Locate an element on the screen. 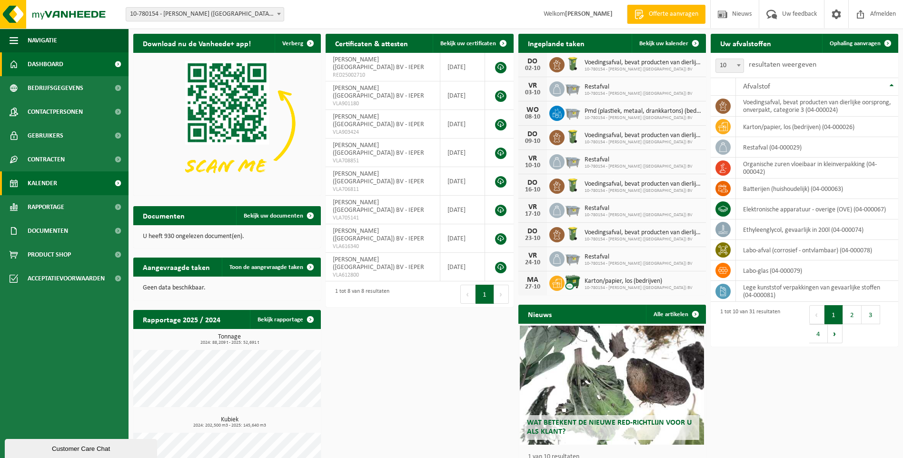 This screenshot has height=458, width=903. span: Navigatie is located at coordinates (42, 40).